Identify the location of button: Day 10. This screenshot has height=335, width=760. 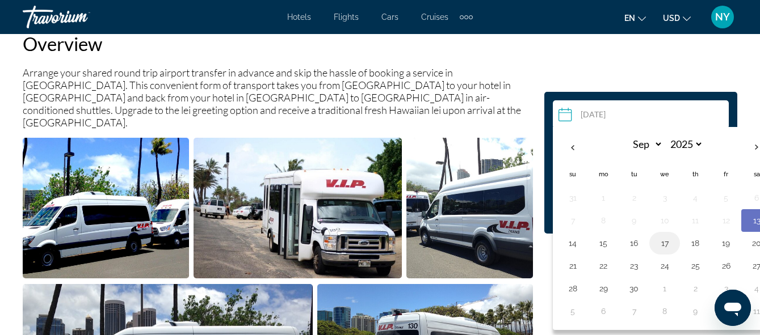
(664, 221).